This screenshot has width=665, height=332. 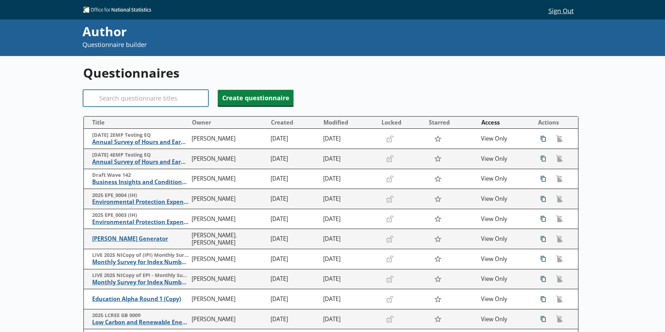 What do you see at coordinates (256, 98) in the screenshot?
I see `span: Create questionnaire` at bounding box center [256, 98].